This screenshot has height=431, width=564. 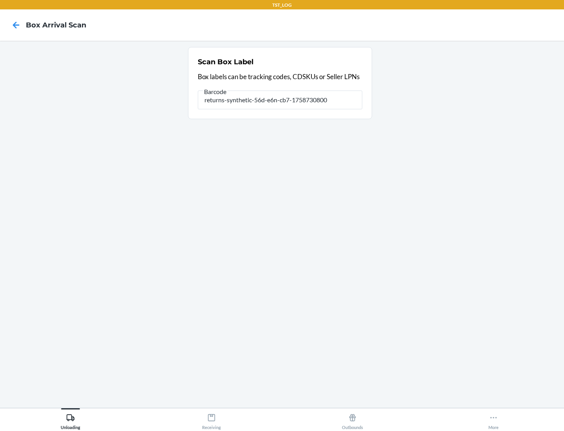 What do you see at coordinates (352, 420) in the screenshot?
I see `div: Outbounds` at bounding box center [352, 420].